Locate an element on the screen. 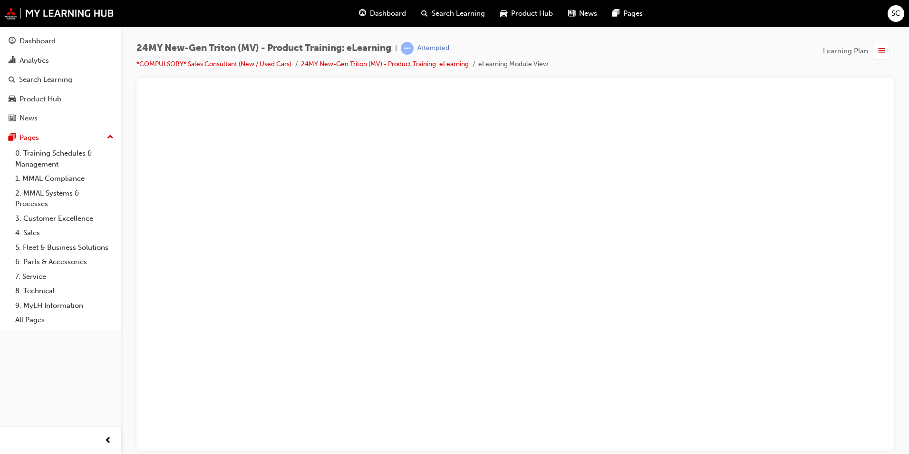 The width and height of the screenshot is (909, 454). a: car-iconProduct Hub is located at coordinates (526, 13).